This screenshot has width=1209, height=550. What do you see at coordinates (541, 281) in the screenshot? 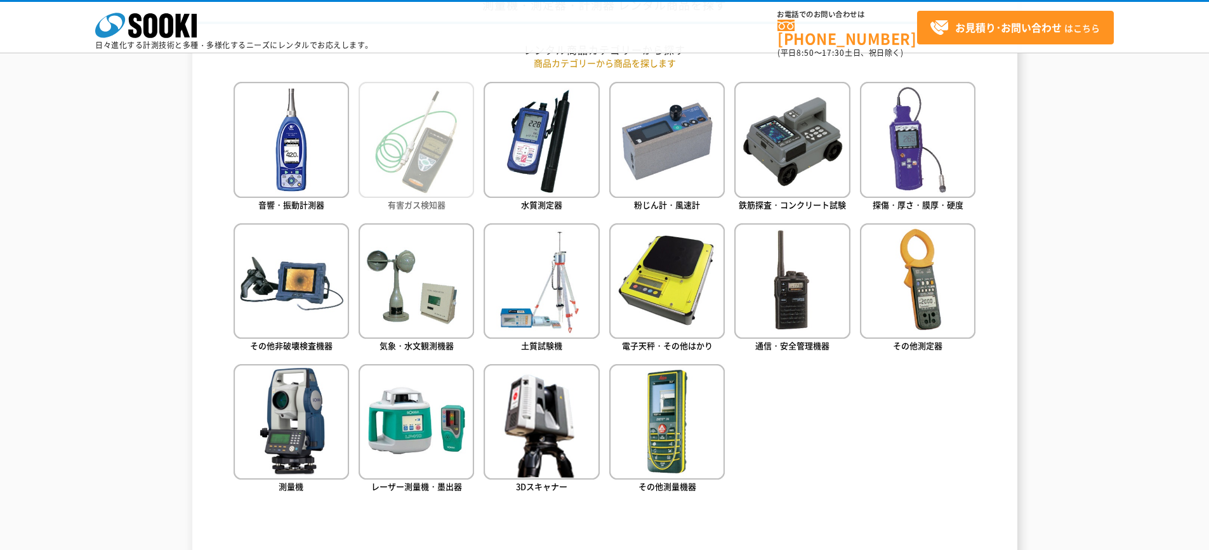
I see `img: 土質試験機` at bounding box center [541, 281].